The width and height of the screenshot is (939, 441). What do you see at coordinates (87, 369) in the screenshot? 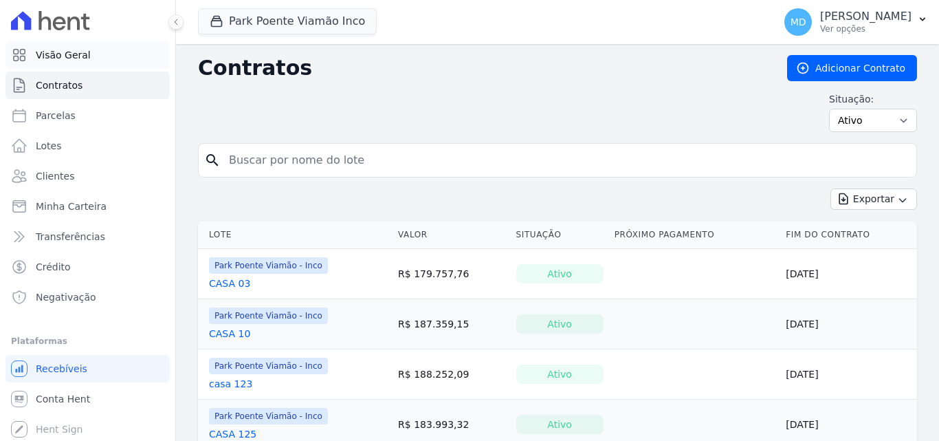
I see `a: Recebíveis` at bounding box center [87, 369].